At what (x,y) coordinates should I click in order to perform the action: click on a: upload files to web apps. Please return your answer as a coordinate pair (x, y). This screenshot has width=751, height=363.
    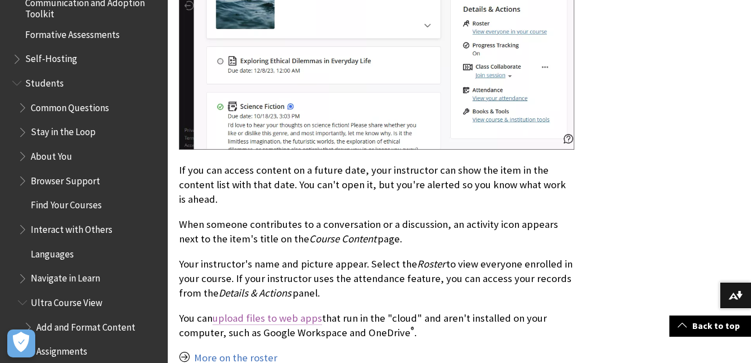
    Looking at the image, I should click on (267, 319).